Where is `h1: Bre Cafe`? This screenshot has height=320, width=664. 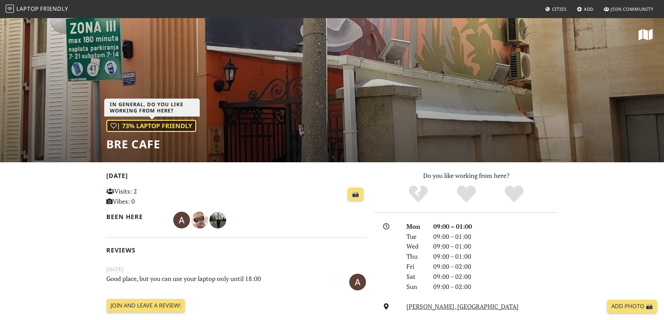 h1: Bre Cafe is located at coordinates (151, 144).